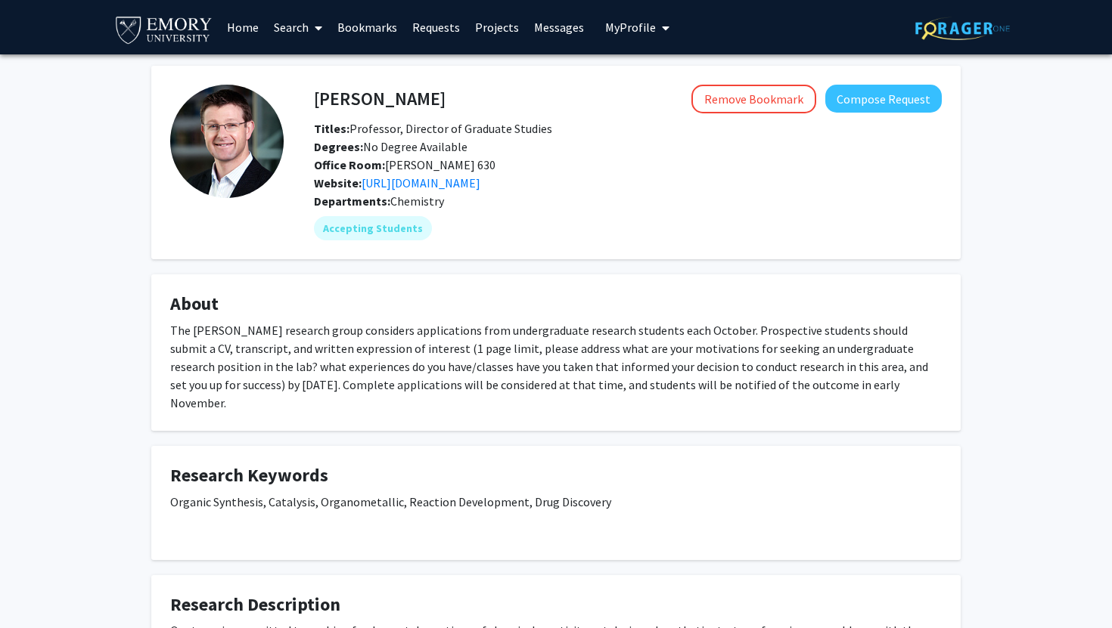  What do you see at coordinates (559, 27) in the screenshot?
I see `a: Messages` at bounding box center [559, 27].